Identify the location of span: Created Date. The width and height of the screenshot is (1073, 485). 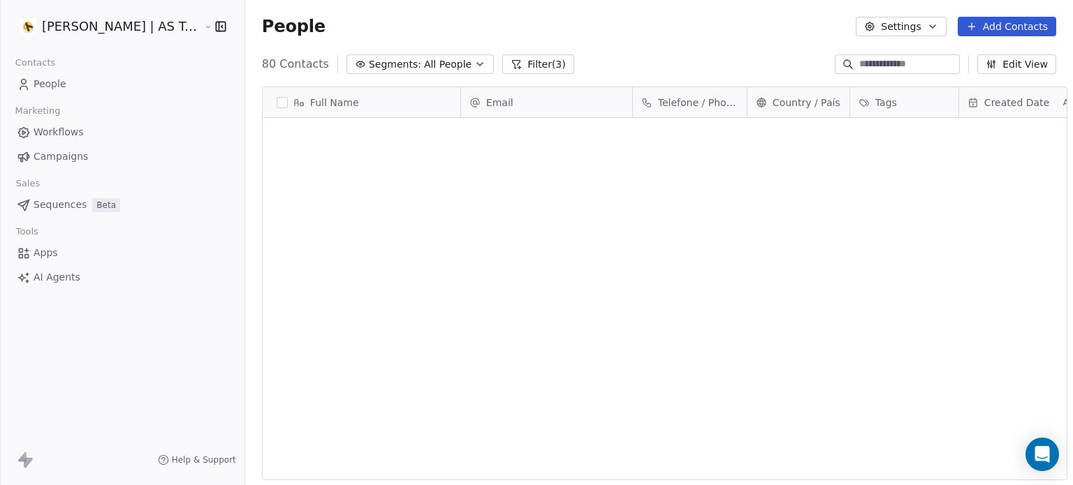
(1016, 103).